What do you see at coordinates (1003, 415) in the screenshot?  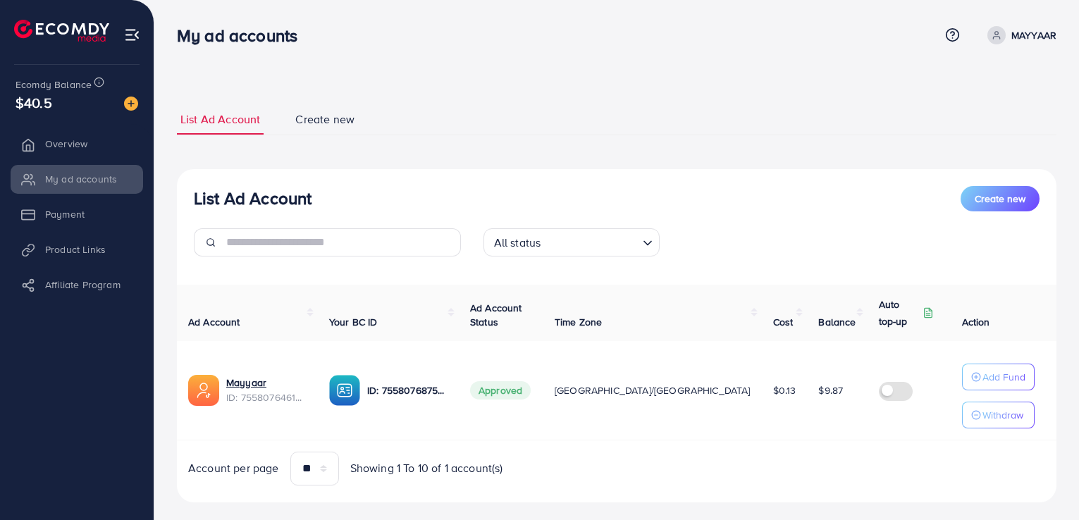 I see `p: Withdraw` at bounding box center [1003, 415].